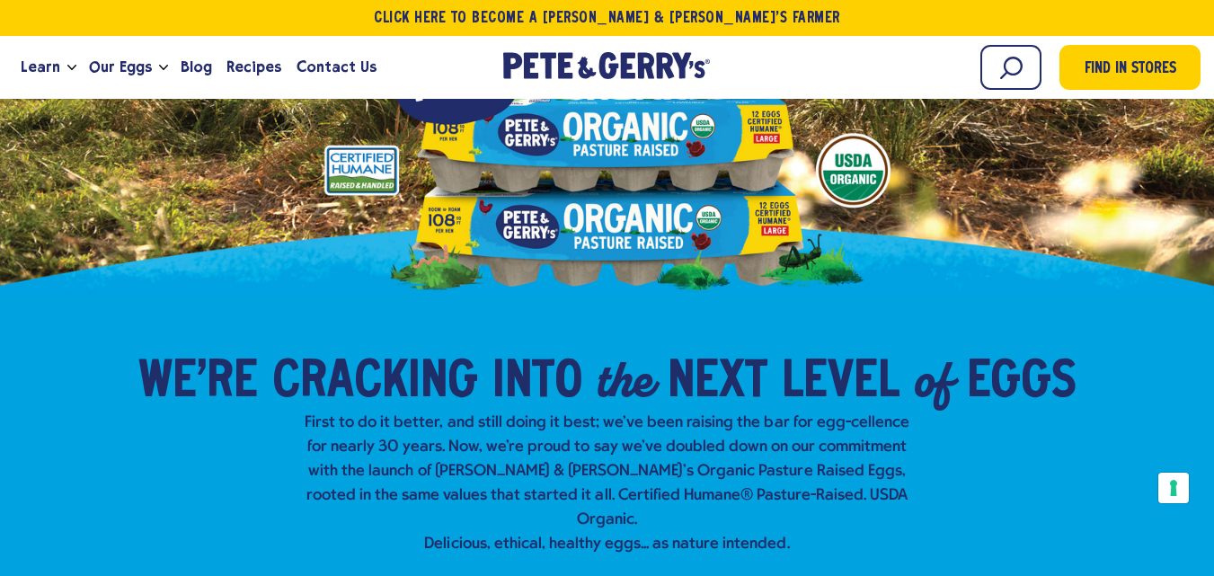 The width and height of the screenshot is (1214, 576). I want to click on a: Learn, so click(40, 67).